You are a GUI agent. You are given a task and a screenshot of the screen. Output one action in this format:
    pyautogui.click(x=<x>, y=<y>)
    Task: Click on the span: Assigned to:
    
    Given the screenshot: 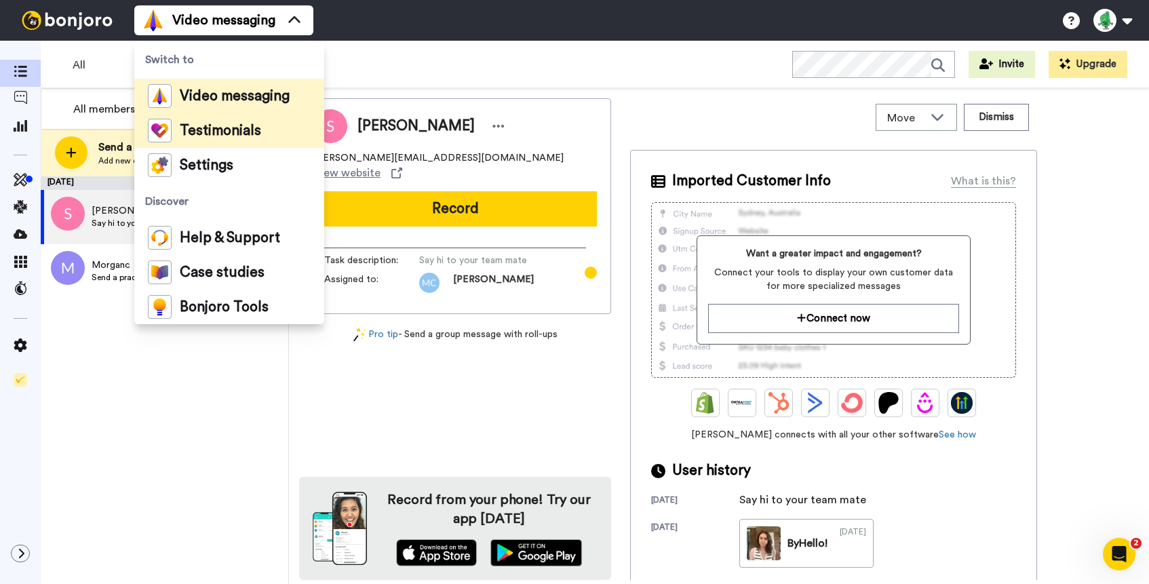 What is the action you would take?
    pyautogui.click(x=372, y=283)
    